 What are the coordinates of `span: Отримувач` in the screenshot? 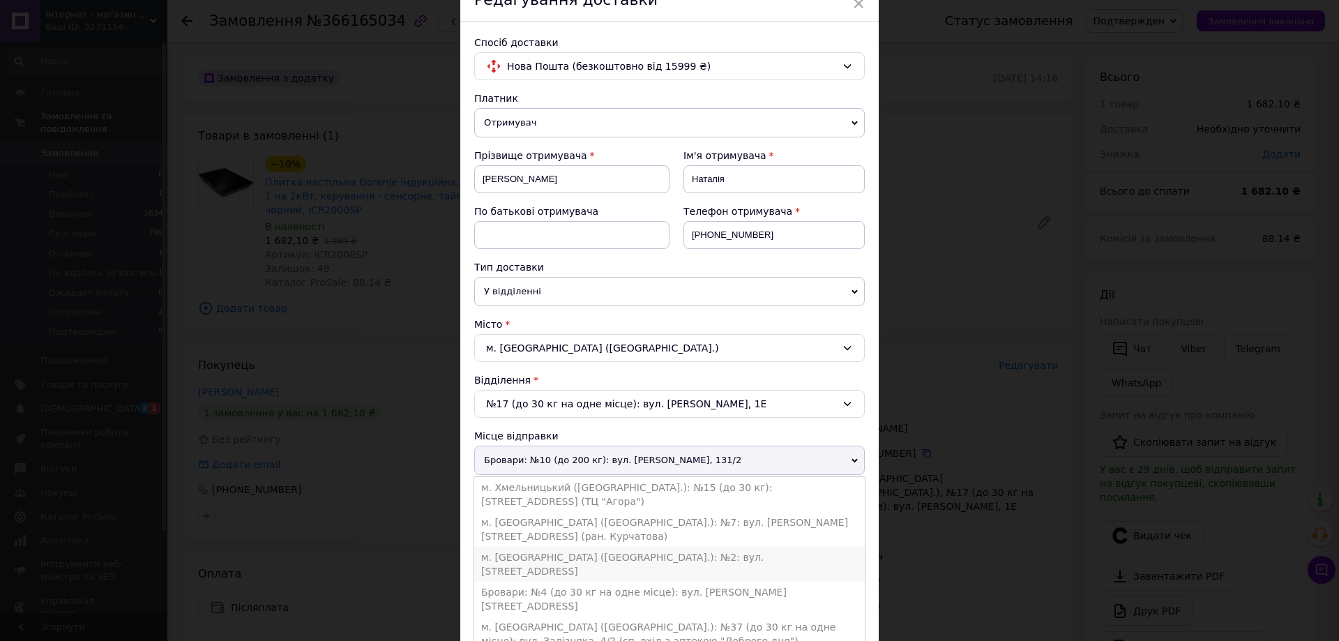 It's located at (670, 123).